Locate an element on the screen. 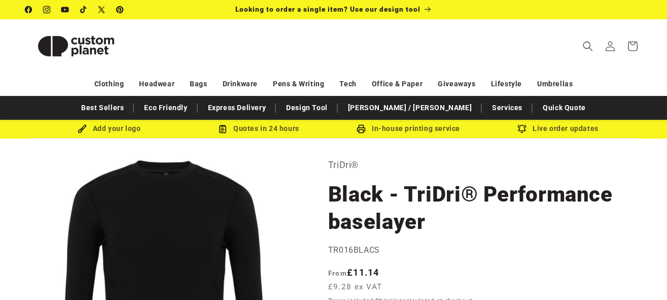  a: Lifestyle is located at coordinates (506, 84).